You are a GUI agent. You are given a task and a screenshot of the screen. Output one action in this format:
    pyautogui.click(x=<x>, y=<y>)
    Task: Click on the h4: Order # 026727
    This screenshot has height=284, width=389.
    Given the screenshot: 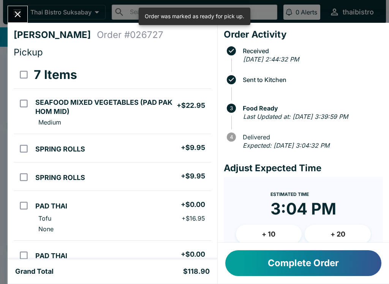 What is the action you would take?
    pyautogui.click(x=130, y=35)
    